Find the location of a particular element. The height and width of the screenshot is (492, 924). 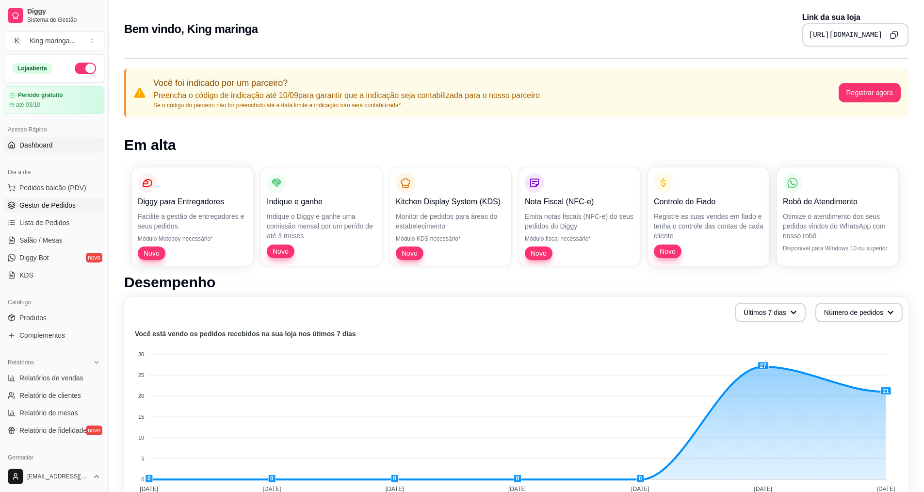

a: KDS is located at coordinates (54, 275).